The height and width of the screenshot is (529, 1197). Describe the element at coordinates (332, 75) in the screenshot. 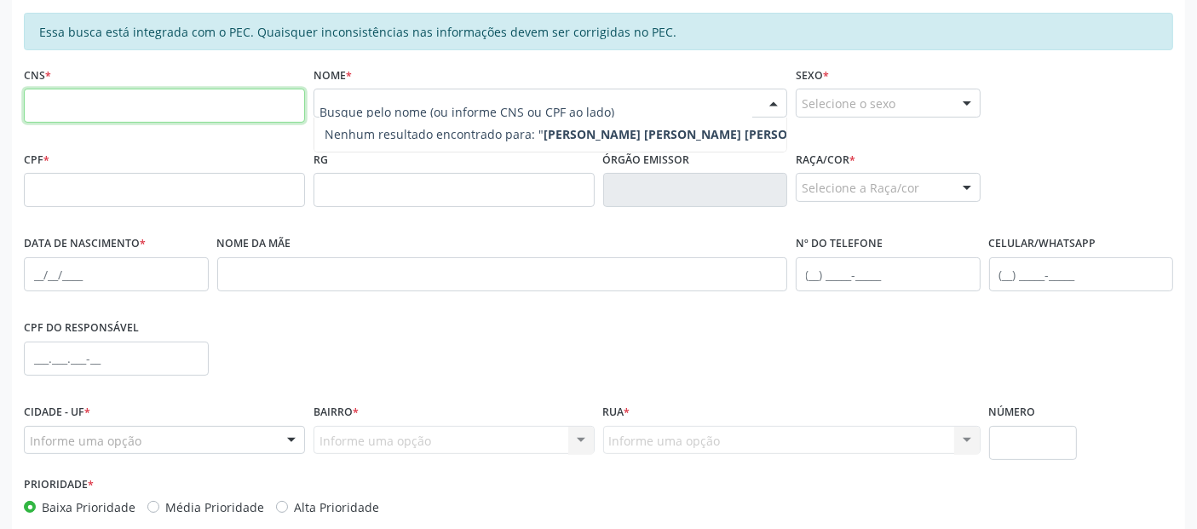

I see `label: Nome` at that location.